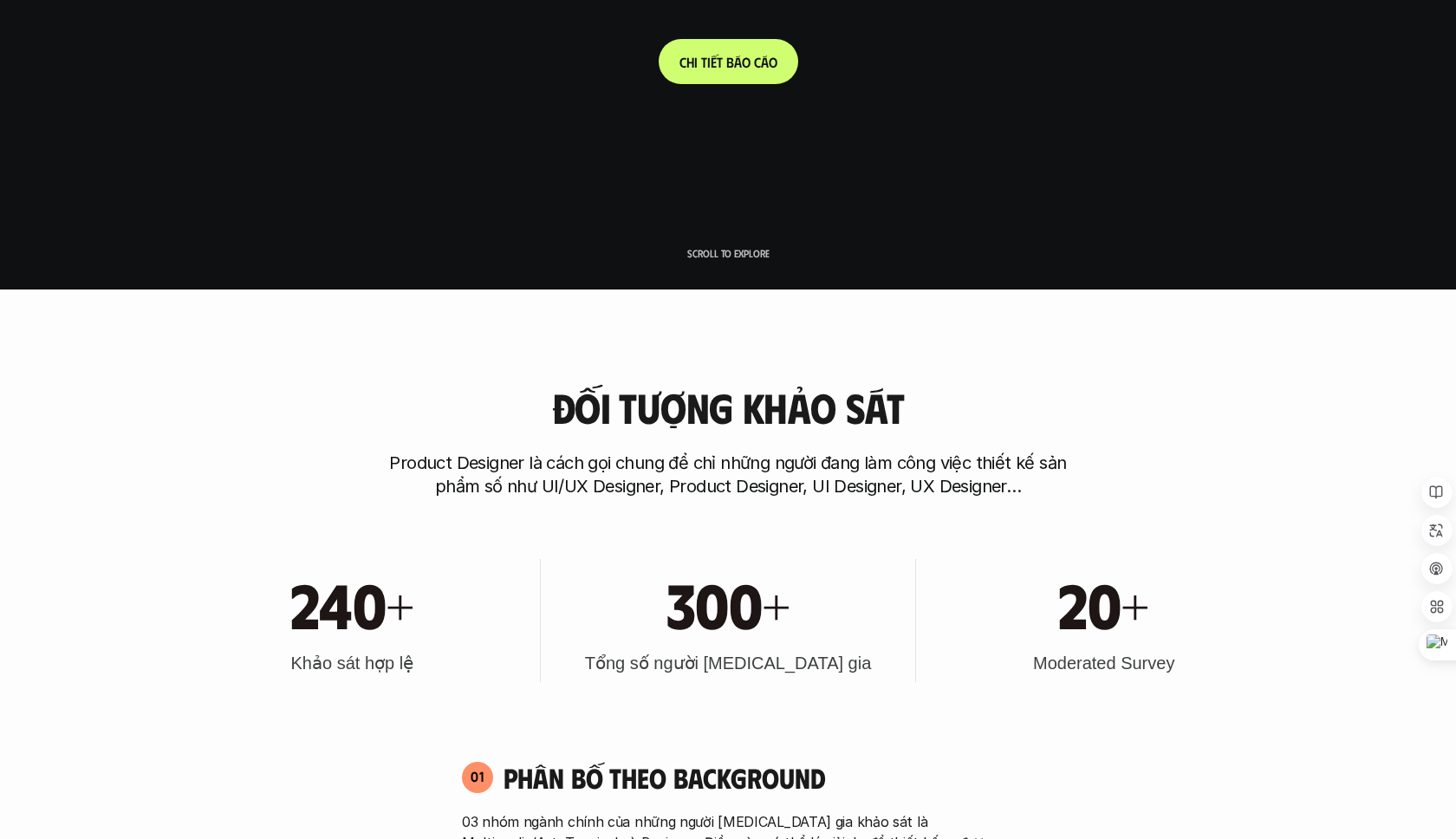  What do you see at coordinates (728, 407) in the screenshot?
I see `h3: Đối tượng khảo sát` at bounding box center [728, 407].